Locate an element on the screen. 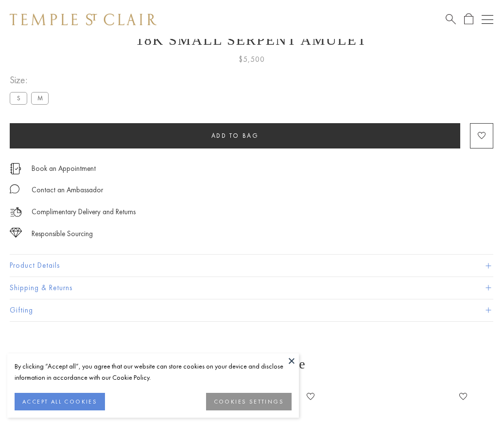 Image resolution: width=503 pixels, height=425 pixels. p: Complimentary Delivery and Returns is located at coordinates (84, 212).